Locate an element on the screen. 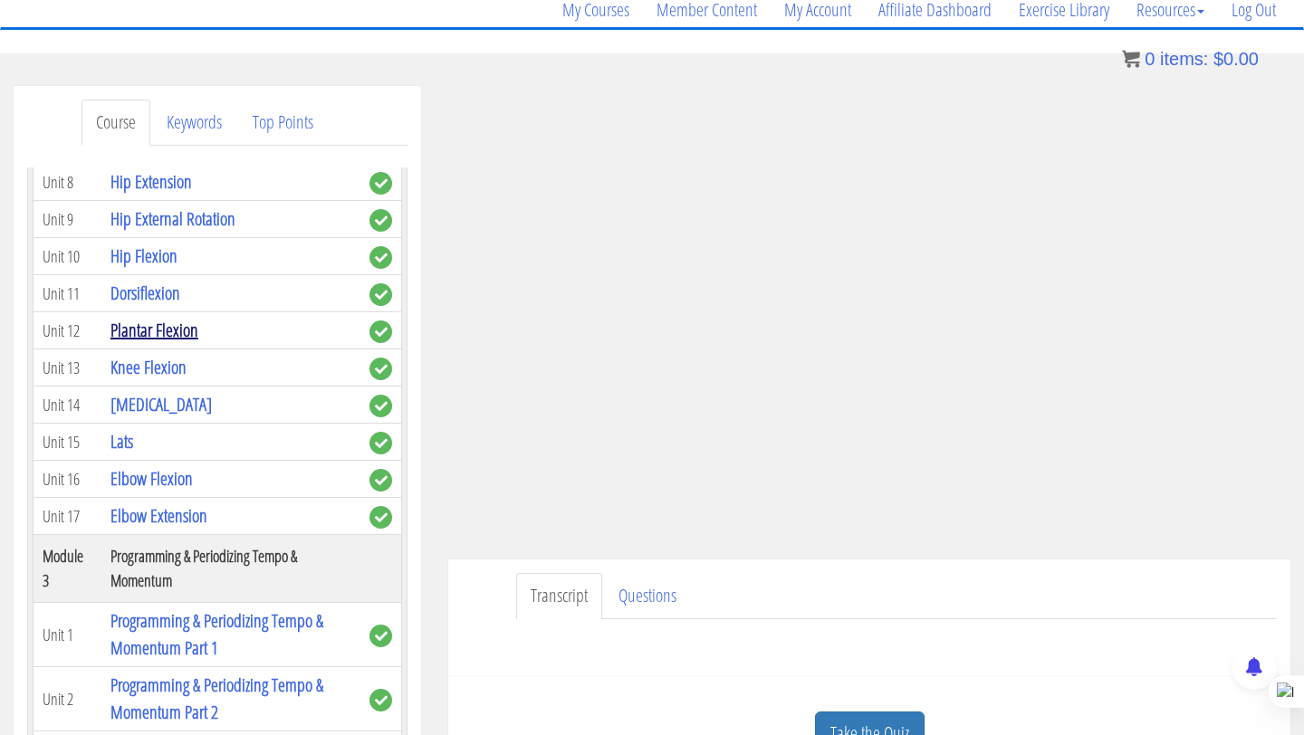  a: Programming & Periodizing Tempo & Momentum Part 2 is located at coordinates (216, 698).